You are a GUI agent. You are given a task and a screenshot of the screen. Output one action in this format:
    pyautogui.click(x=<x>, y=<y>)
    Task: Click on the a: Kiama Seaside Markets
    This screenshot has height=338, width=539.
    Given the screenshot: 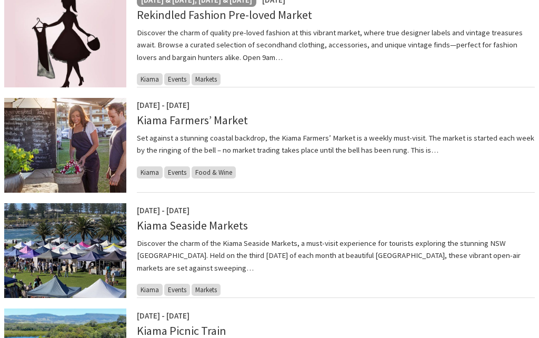 What is the action you would take?
    pyautogui.click(x=192, y=225)
    